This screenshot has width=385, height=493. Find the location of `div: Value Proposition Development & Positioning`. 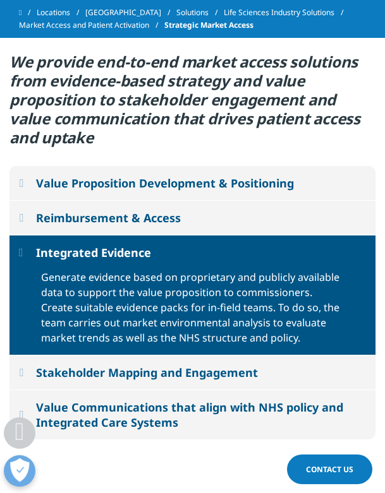

div: Value Proposition Development & Positioning is located at coordinates (165, 183).